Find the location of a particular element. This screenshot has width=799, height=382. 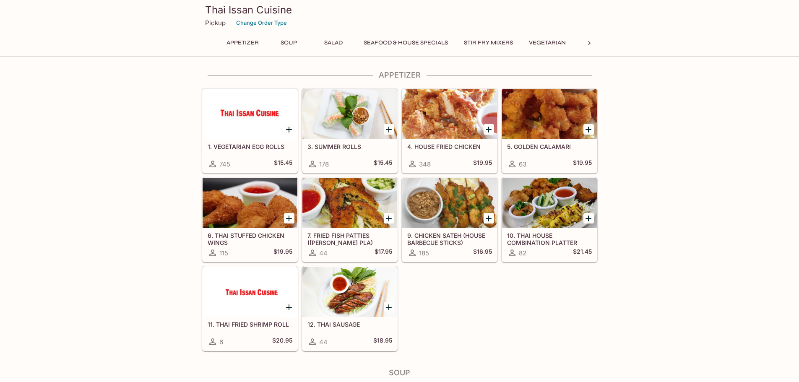

h5: 9. CHICKEN SATEH (HOUSE BARBECUE STICKS) is located at coordinates (449, 239).